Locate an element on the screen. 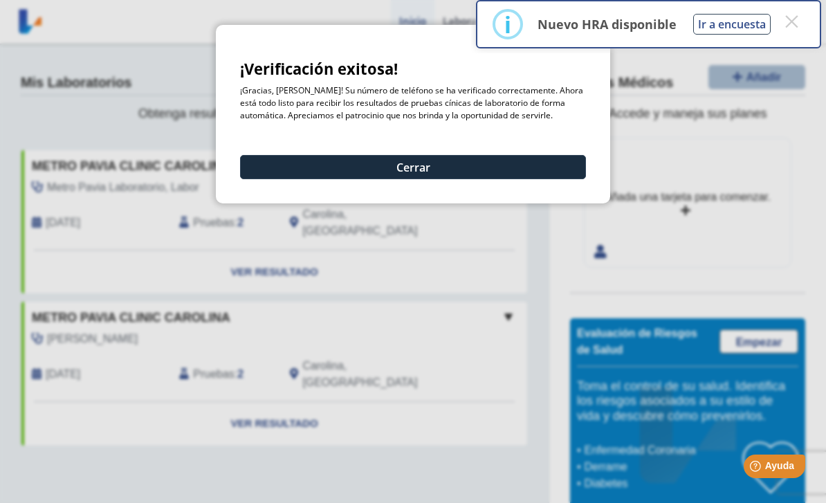 The width and height of the screenshot is (826, 503). span: Ayuda is located at coordinates (77, 17).